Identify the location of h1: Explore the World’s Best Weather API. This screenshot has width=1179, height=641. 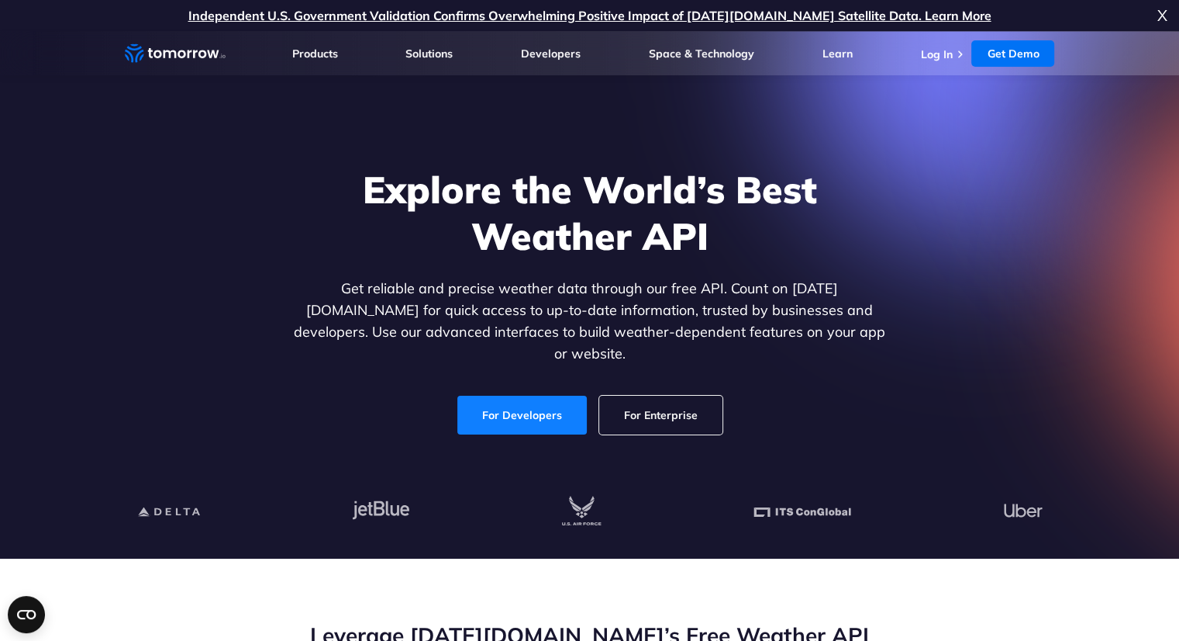
(590, 212).